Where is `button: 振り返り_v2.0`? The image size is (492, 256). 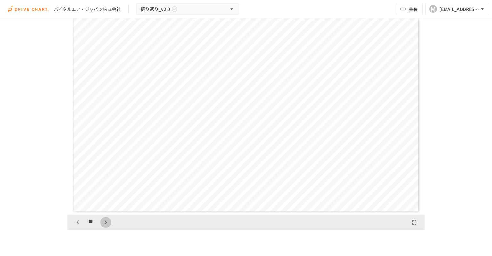 button: 振り返り_v2.0 is located at coordinates (188, 9).